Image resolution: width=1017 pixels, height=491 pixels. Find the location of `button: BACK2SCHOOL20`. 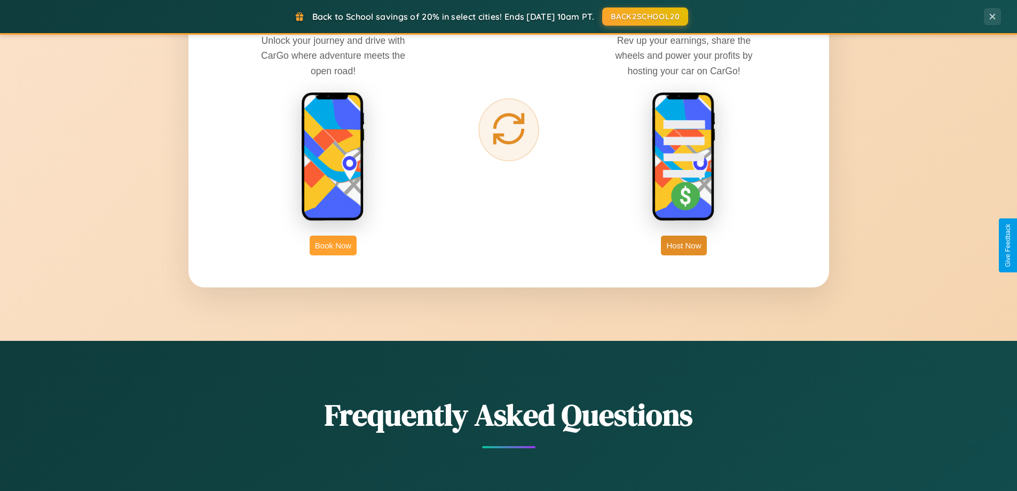

button: BACK2SCHOOL20 is located at coordinates (645, 17).